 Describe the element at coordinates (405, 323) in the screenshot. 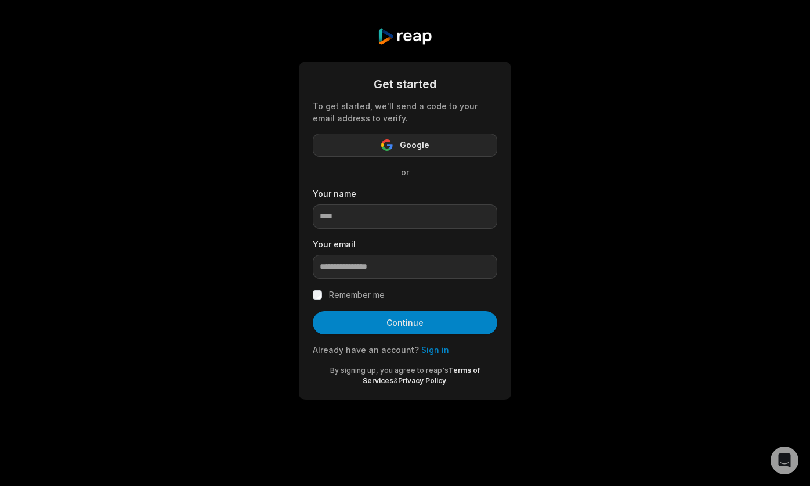

I see `button: Continue` at that location.